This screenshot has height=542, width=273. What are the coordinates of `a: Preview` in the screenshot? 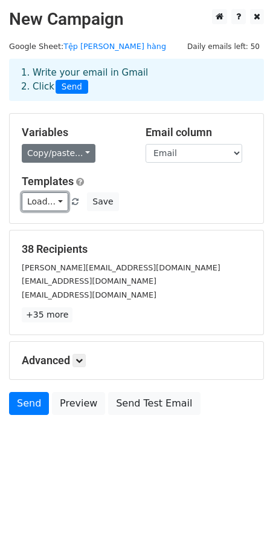 It's located at (79, 403).